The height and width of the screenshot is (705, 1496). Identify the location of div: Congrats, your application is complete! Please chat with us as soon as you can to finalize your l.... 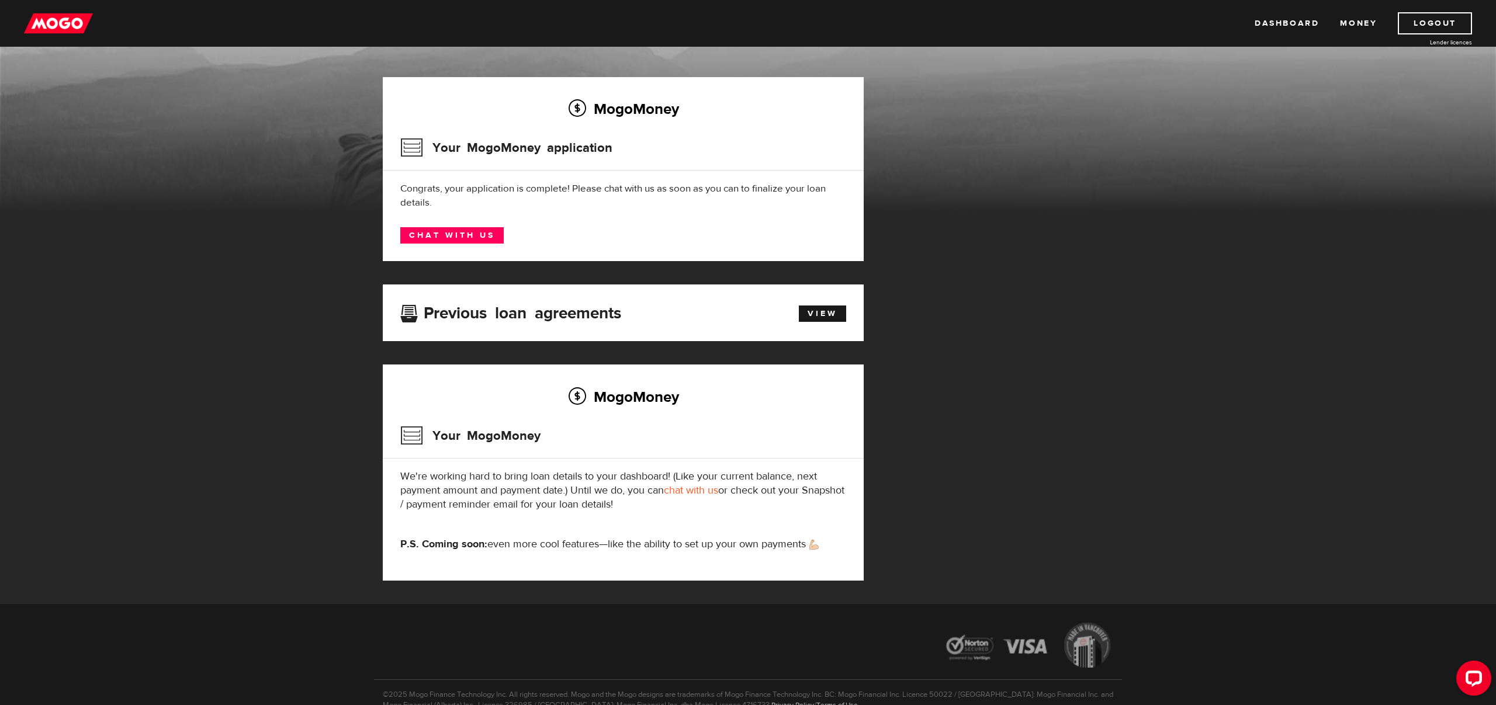
(623, 196).